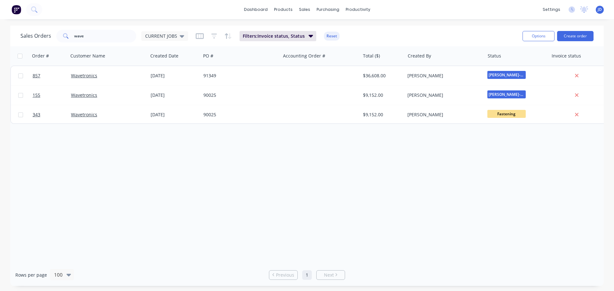 This screenshot has height=291, width=614. What do you see at coordinates (52, 115) in the screenshot?
I see `a: 343` at bounding box center [52, 115].